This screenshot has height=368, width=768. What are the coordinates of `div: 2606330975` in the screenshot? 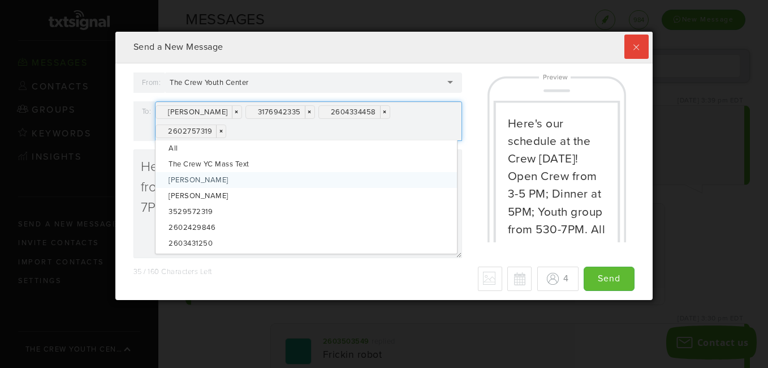 It's located at (306, 259).